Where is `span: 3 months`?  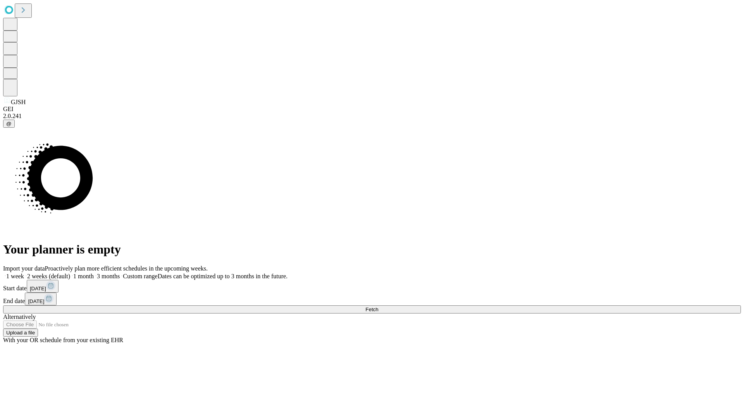 span: 3 months is located at coordinates (108, 276).